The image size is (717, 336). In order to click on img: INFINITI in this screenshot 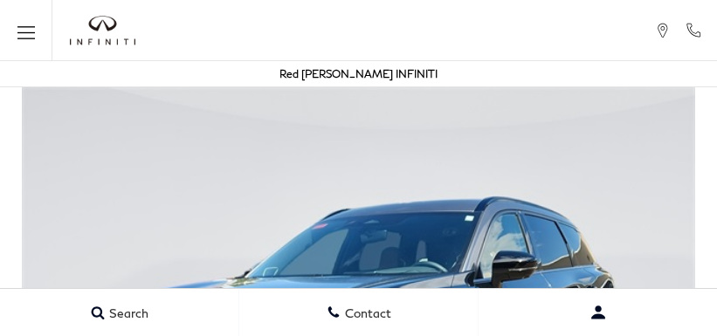, I will do `click(102, 31)`.